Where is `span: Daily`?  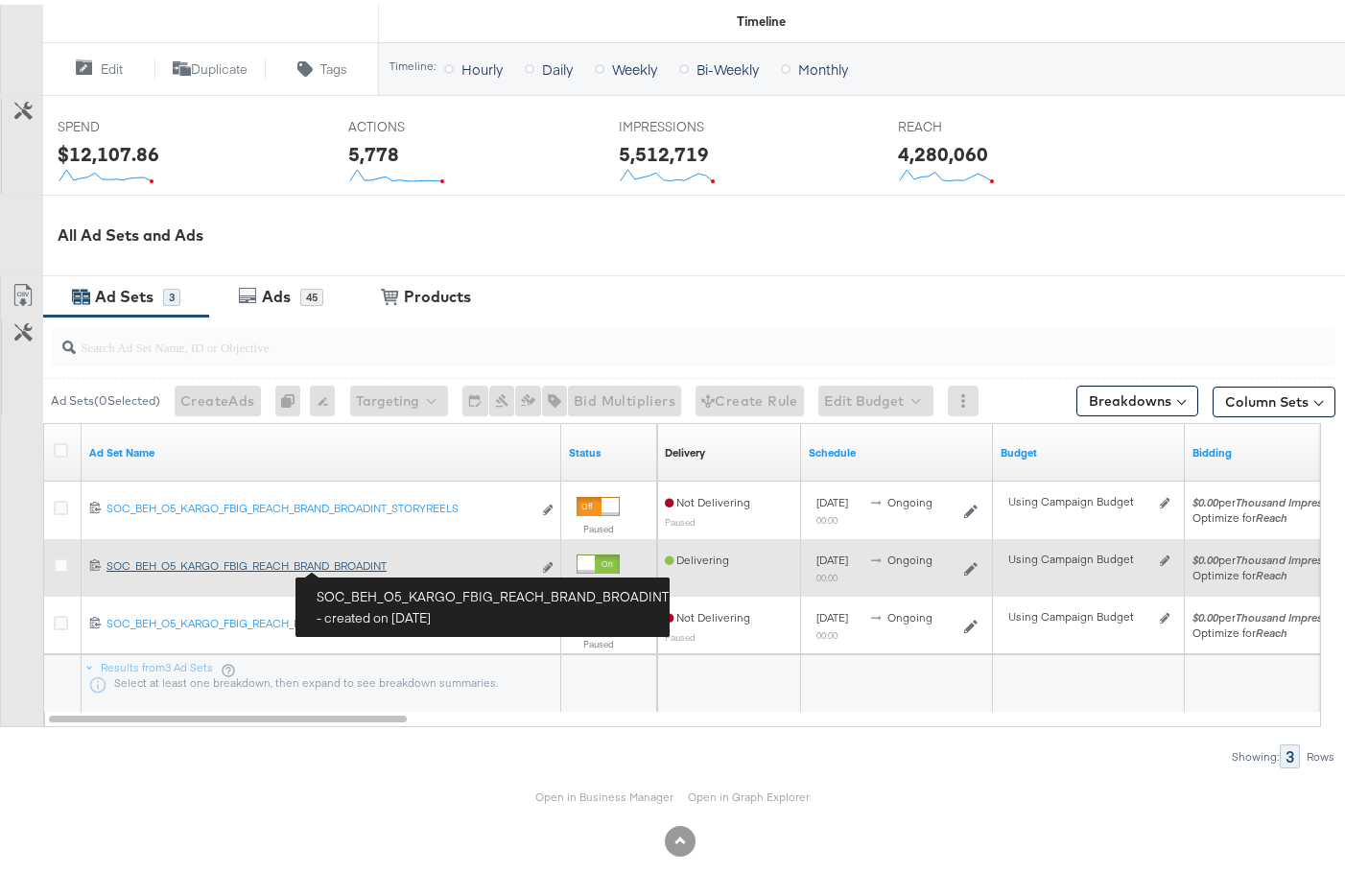 span: Daily is located at coordinates (557, 64).